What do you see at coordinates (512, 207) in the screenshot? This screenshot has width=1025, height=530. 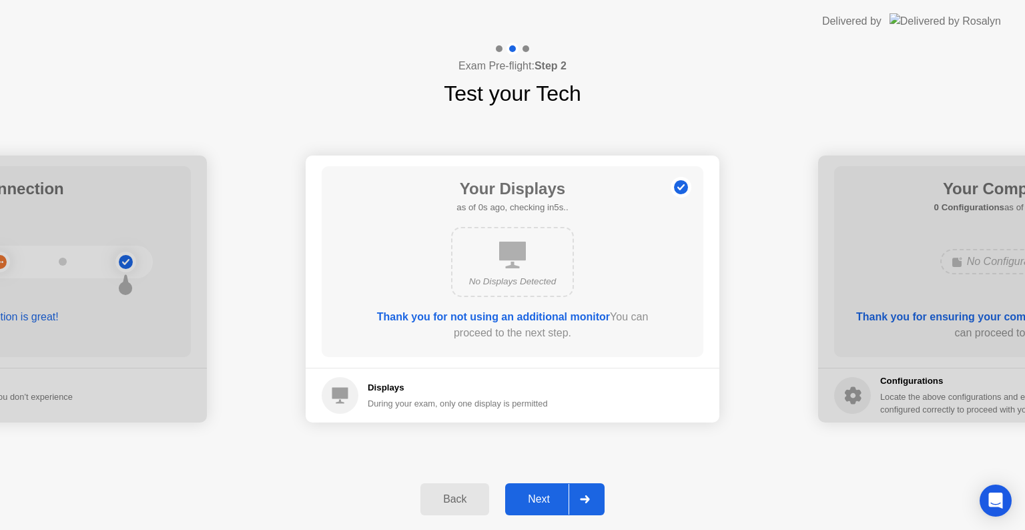 I see `h5: as of 0s ago, checking in5s..` at bounding box center [512, 207].